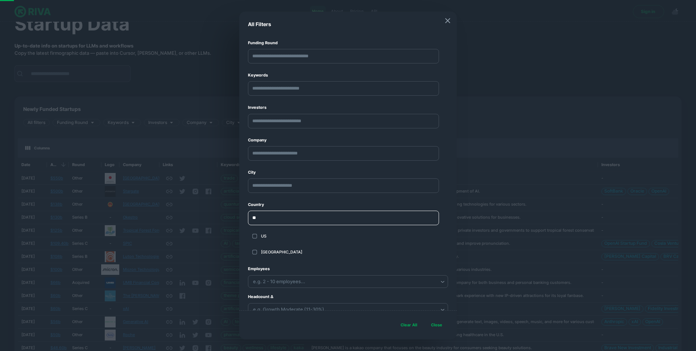 The height and width of the screenshot is (351, 696). Describe the element at coordinates (348, 140) in the screenshot. I see `h6: Company` at that location.